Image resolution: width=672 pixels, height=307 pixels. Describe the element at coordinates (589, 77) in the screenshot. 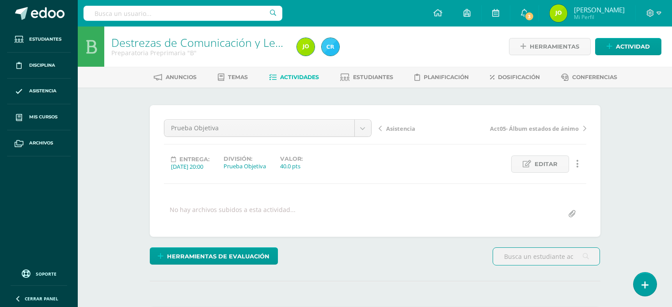

I see `a: Conferencias` at that location.